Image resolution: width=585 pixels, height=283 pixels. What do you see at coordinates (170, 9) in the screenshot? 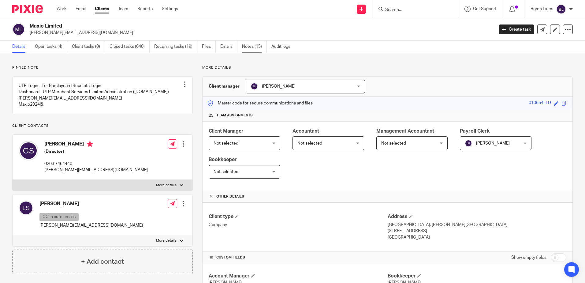
I see `a: Settings` at bounding box center [170, 9].